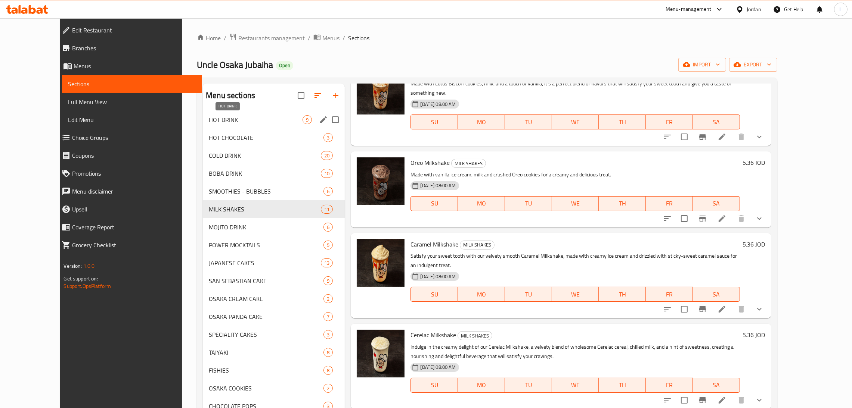 Image resolution: width=852 pixels, height=408 pixels. I want to click on span: Menus, so click(331, 38).